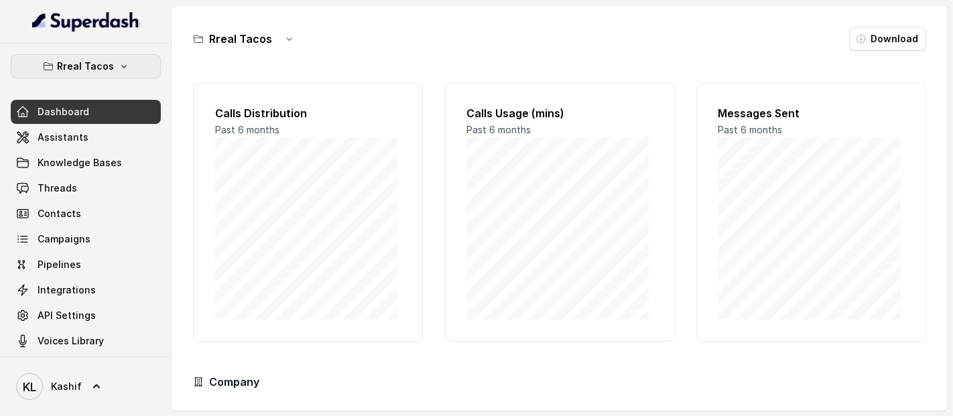  I want to click on a: Knowledge Bases, so click(86, 163).